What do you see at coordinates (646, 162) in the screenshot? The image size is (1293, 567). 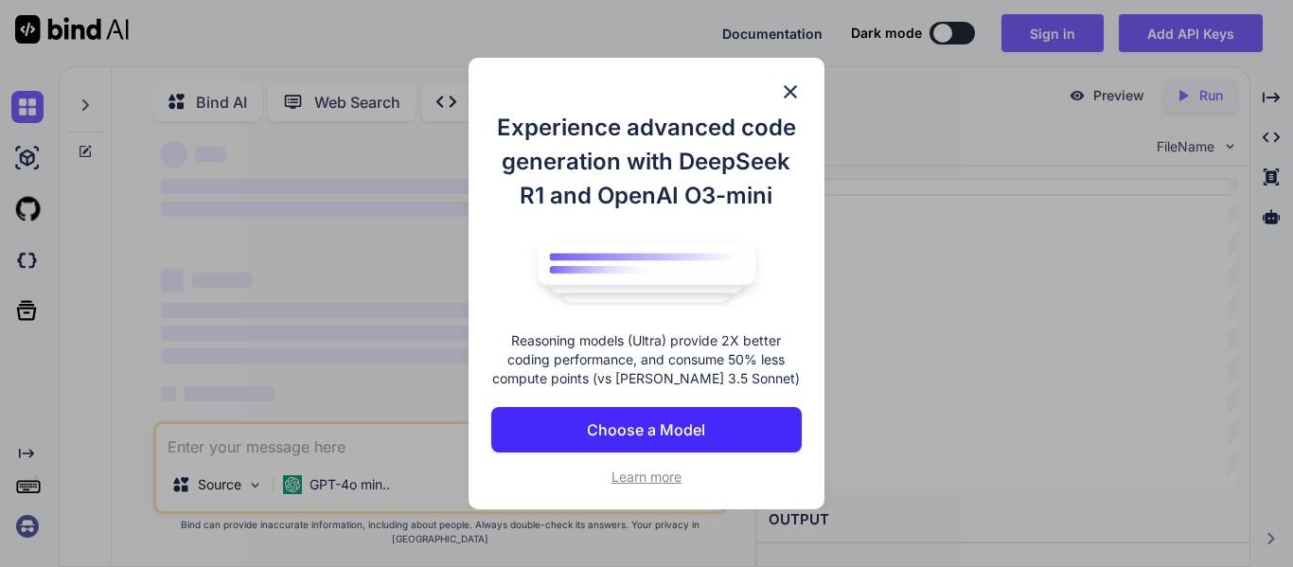 I see `h1: Experience advanced code generation with DeepSeek R1 and OpenAI O3-mini` at bounding box center [646, 162].